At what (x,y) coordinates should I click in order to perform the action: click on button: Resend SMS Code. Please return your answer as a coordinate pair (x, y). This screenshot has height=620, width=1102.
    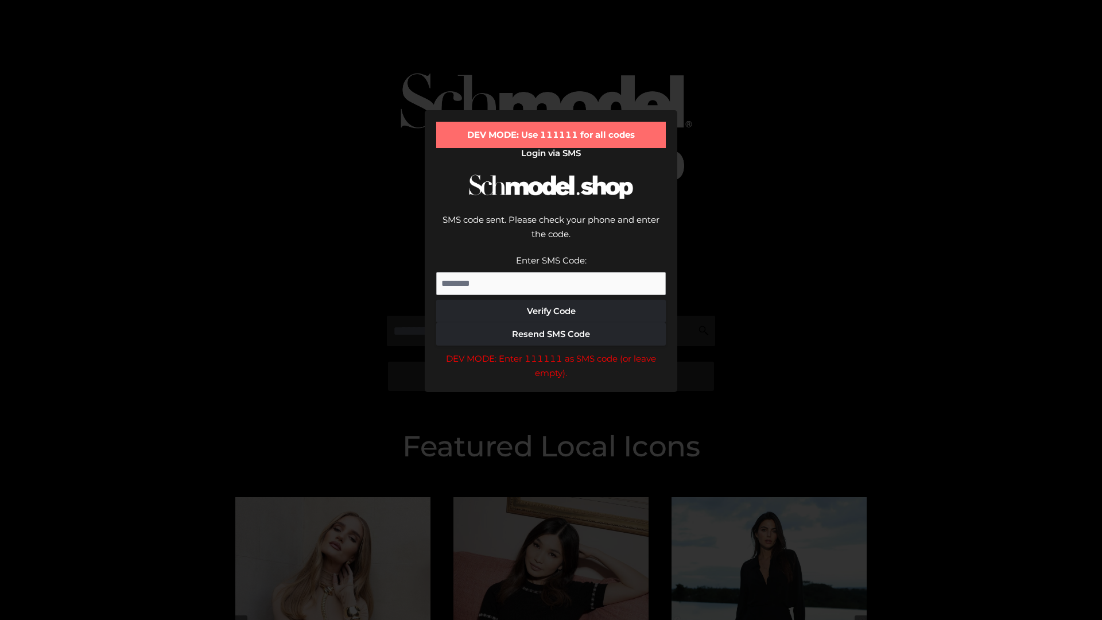
    Looking at the image, I should click on (551, 334).